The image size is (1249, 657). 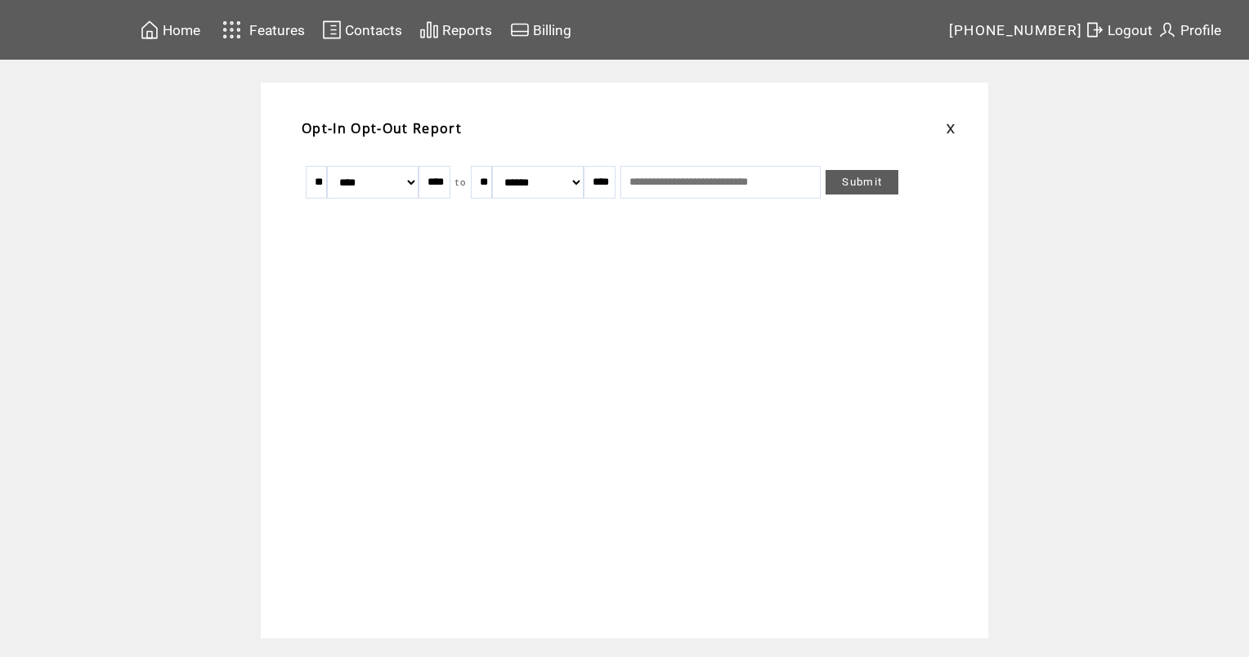 What do you see at coordinates (1167, 29) in the screenshot?
I see `img: profile.svg` at bounding box center [1167, 29].